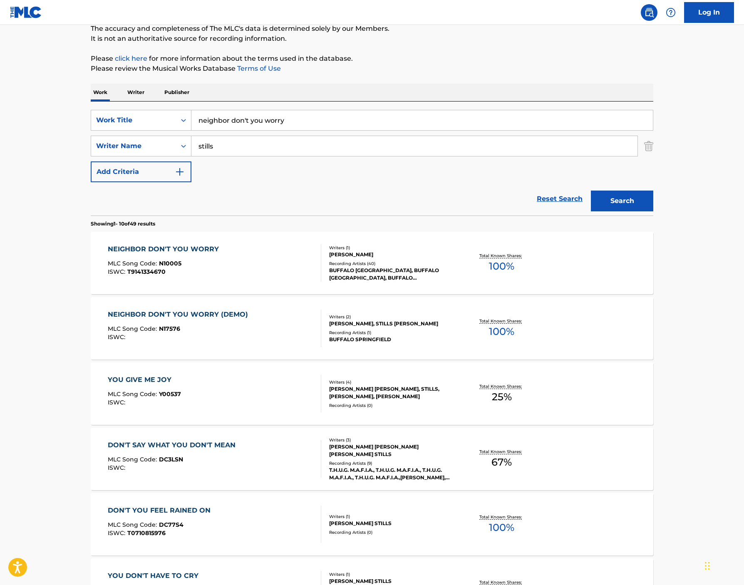  What do you see at coordinates (170, 263) in the screenshot?
I see `span: N10005` at bounding box center [170, 263].